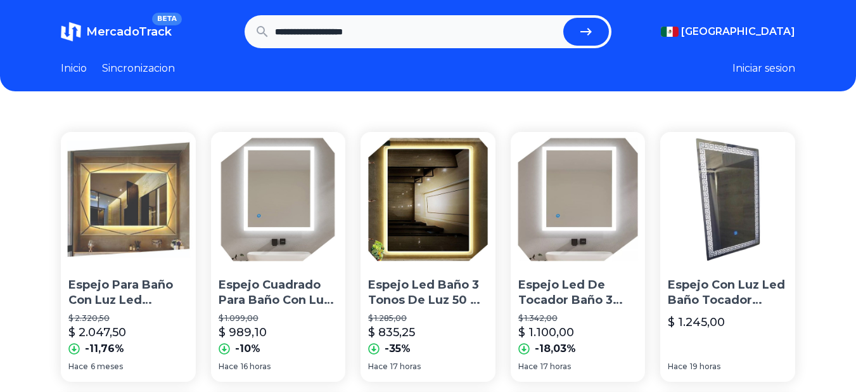  Describe the element at coordinates (428, 257) in the screenshot. I see `a: Espejo Led Baño 3 Tonos De Luz 50 X 60 Horizontal VerticalEspejo Led Baño 3 Tonos De Luz 50 X 60 ...` at that location.